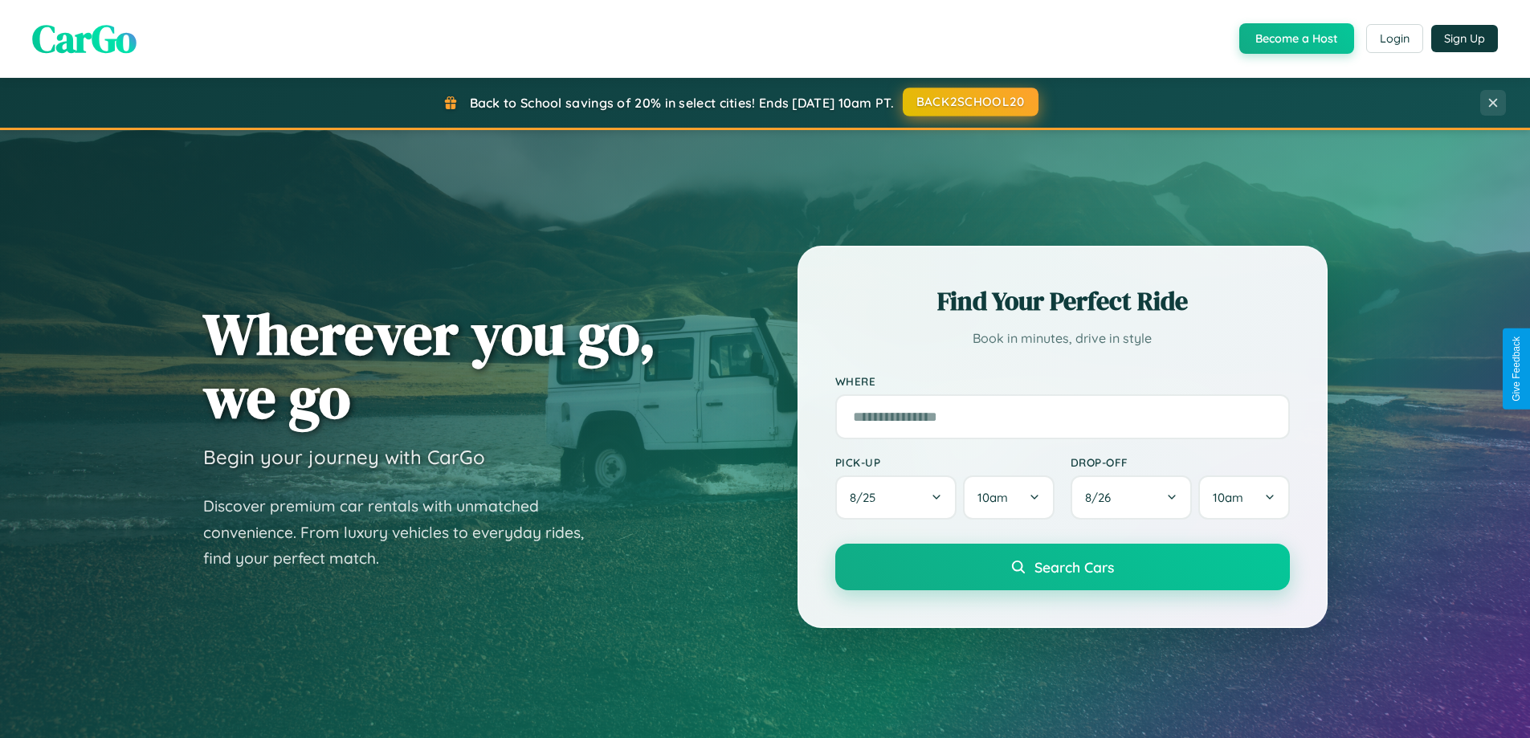 This screenshot has width=1530, height=738. What do you see at coordinates (1063, 338) in the screenshot?
I see `p: Book in minutes, drive in style` at bounding box center [1063, 338].